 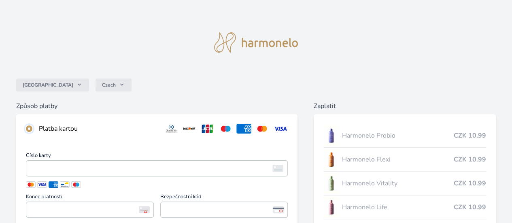 I want to click on h6: Způsob platby, so click(x=157, y=106).